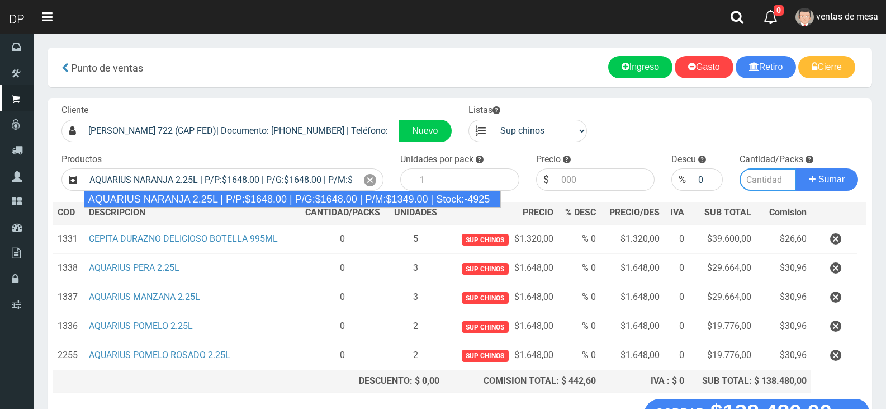  What do you see at coordinates (827, 179) in the screenshot?
I see `button: Sumar` at bounding box center [827, 179].